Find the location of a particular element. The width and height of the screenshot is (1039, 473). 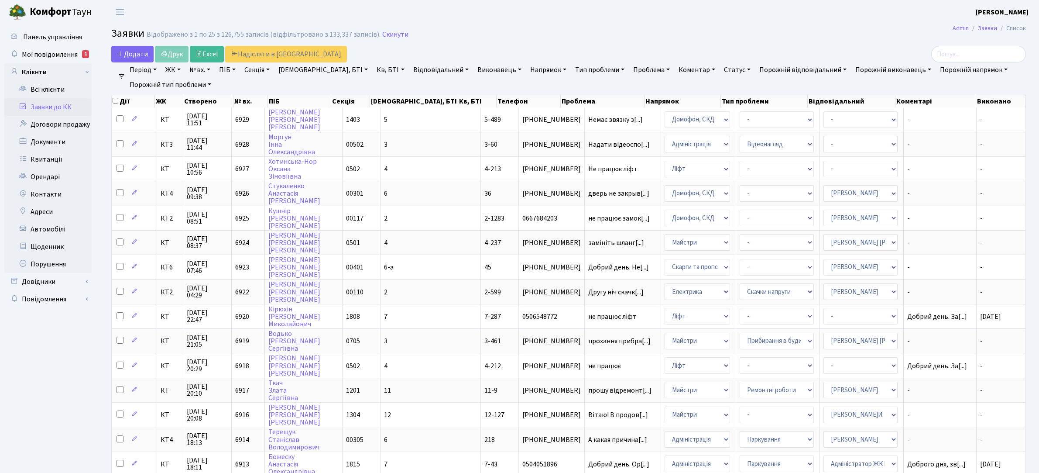

a: ПІБ is located at coordinates (227, 70).